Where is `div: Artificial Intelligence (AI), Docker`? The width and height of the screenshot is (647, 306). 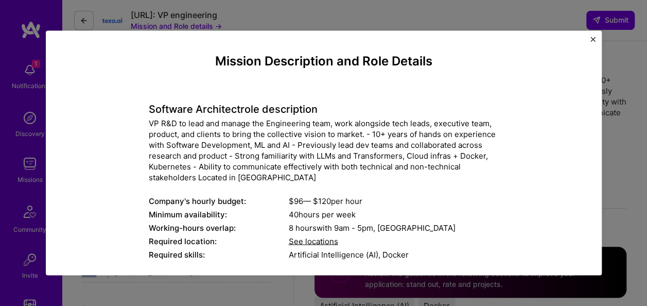
div: Artificial Intelligence (AI), Docker is located at coordinates (394, 254).